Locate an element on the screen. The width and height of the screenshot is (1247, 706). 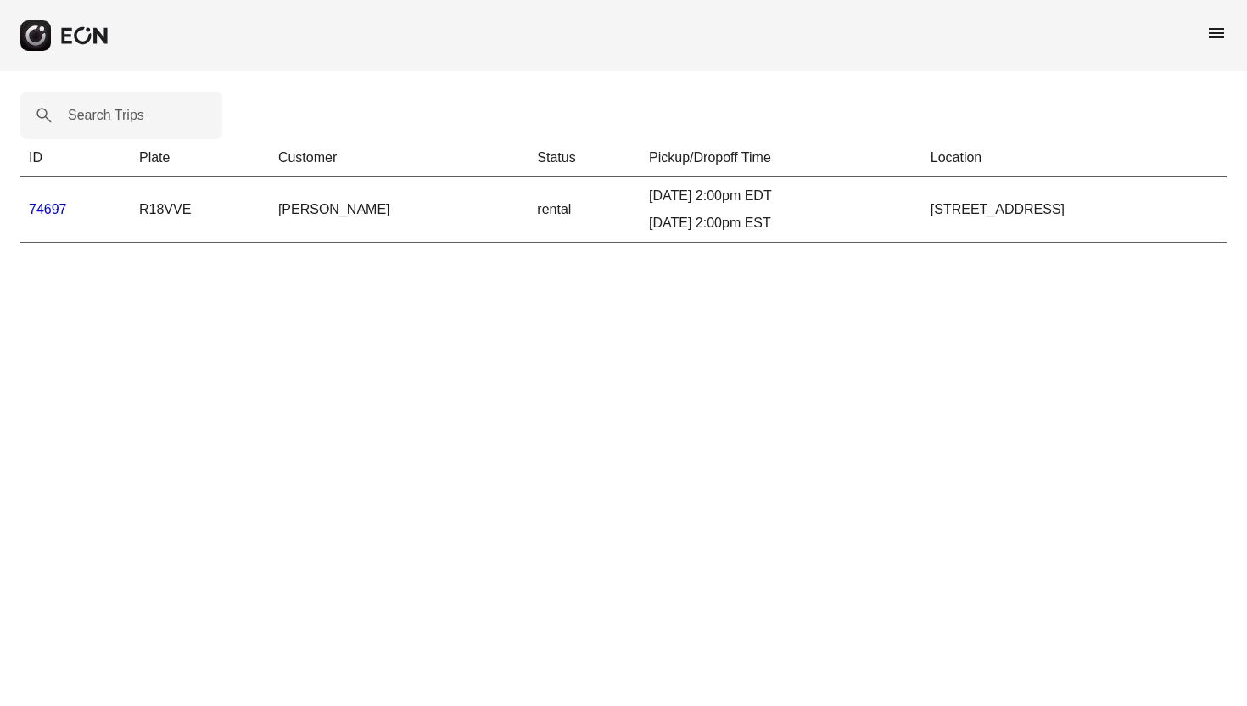
th: ID is located at coordinates (75, 158).